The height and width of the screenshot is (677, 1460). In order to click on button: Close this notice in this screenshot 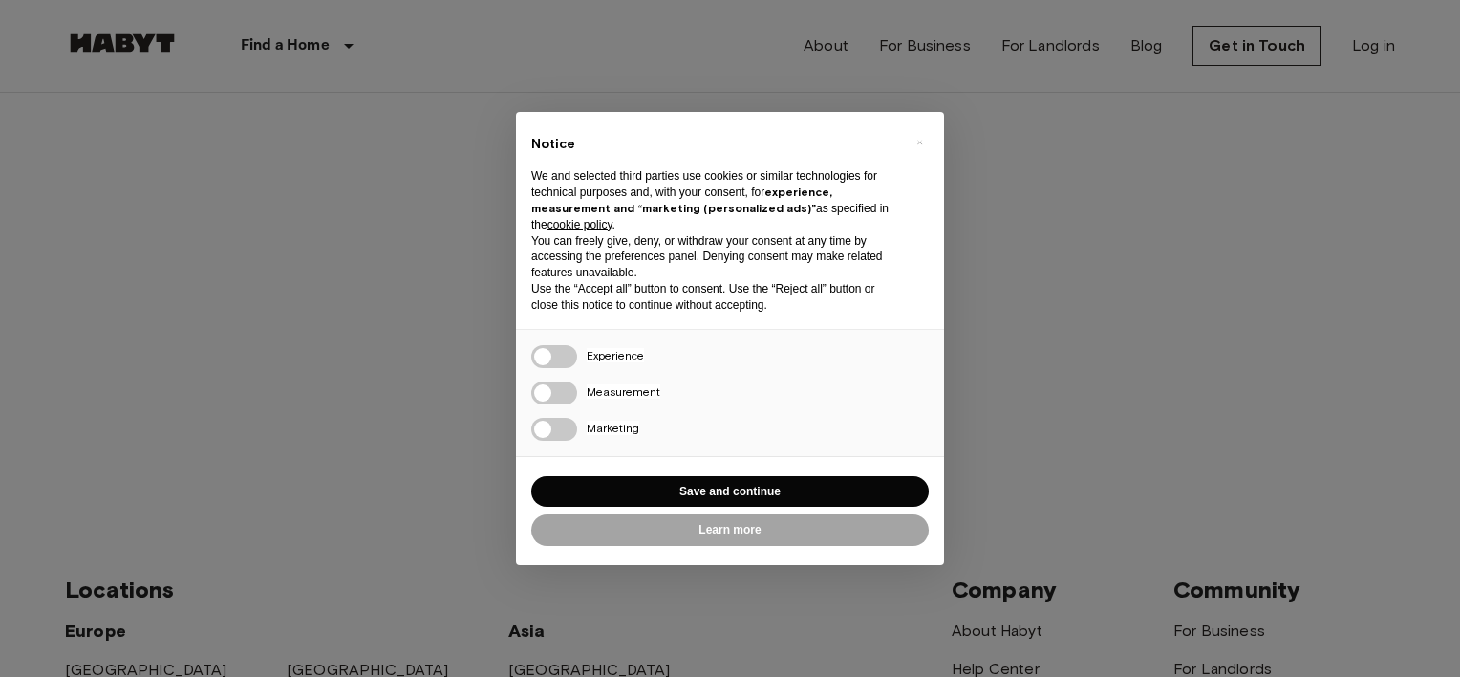, I will do `click(919, 142)`.